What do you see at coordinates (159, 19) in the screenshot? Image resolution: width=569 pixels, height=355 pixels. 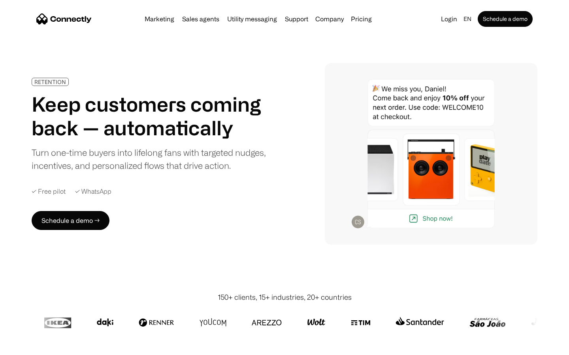 I see `a: Marketing` at bounding box center [159, 19].